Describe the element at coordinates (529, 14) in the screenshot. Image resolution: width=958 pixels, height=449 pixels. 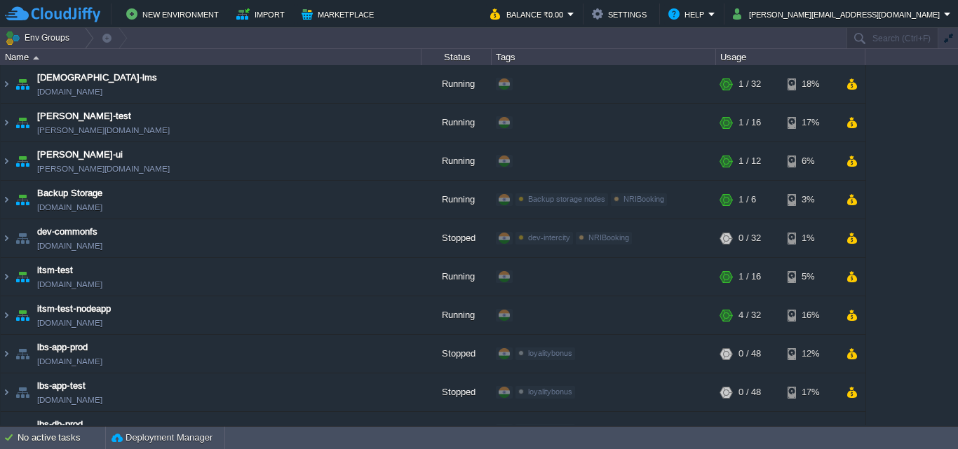
I see `button: Balance ₹0.00` at that location.